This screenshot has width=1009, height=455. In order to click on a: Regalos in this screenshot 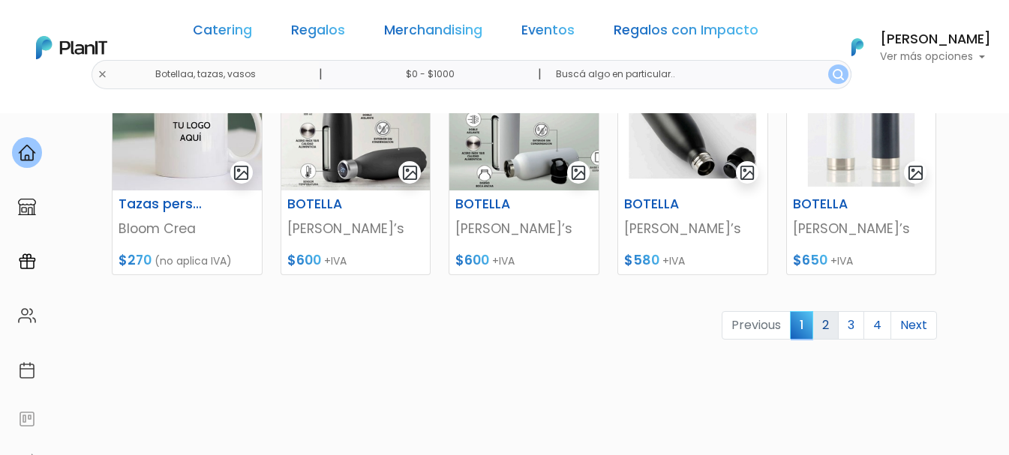, I will do `click(318, 33)`.